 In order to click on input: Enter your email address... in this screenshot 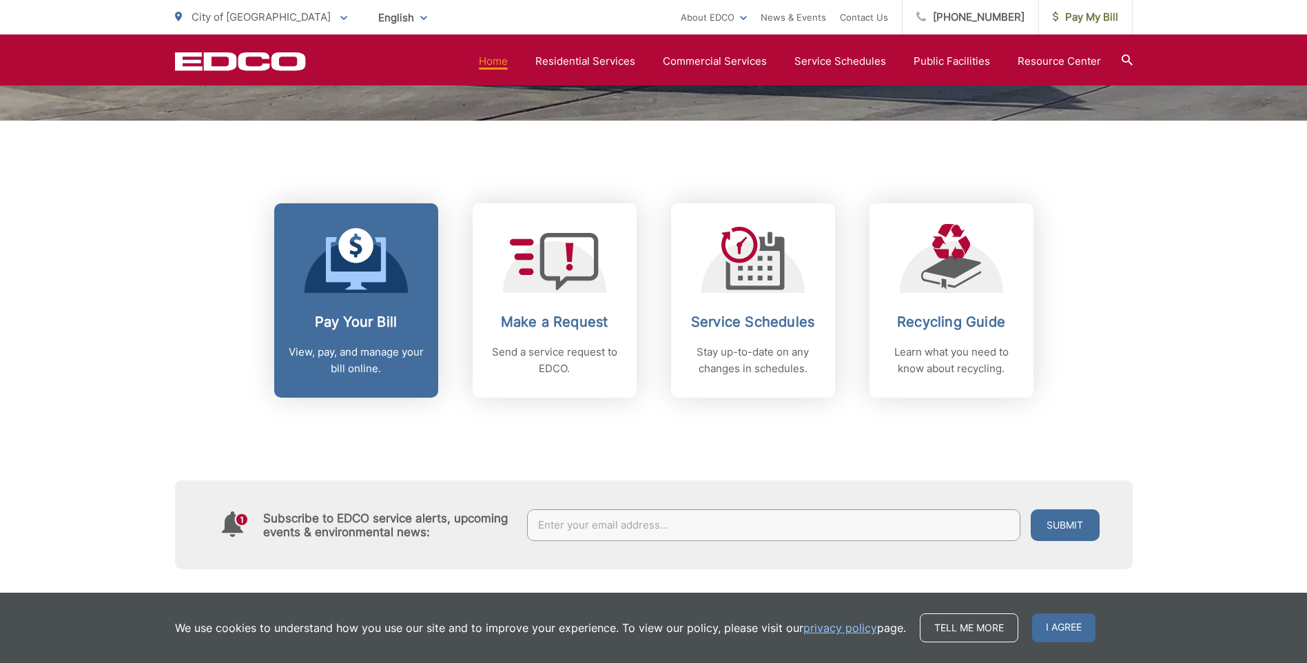, I will do `click(774, 525)`.